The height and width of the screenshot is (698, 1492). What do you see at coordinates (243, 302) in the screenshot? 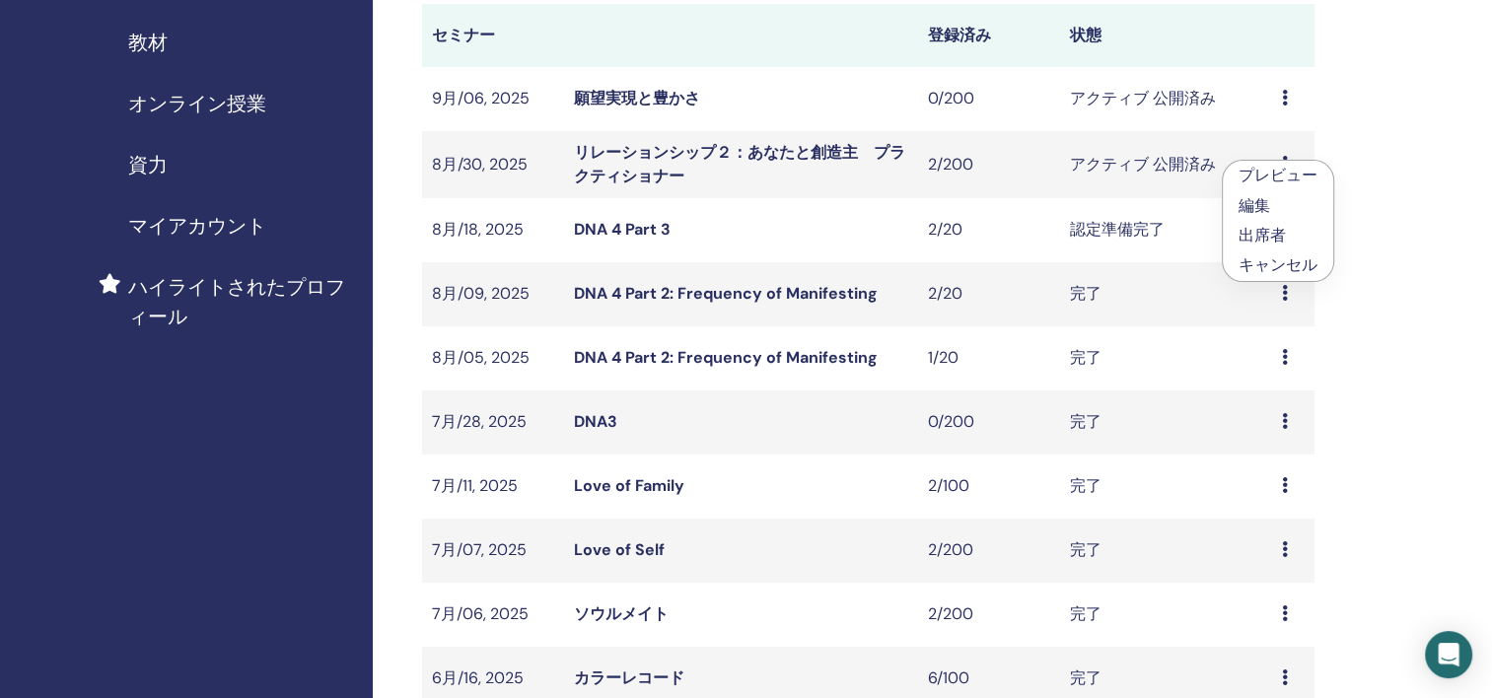
I see `span: ハイライトされたプロフィール` at bounding box center [243, 302].